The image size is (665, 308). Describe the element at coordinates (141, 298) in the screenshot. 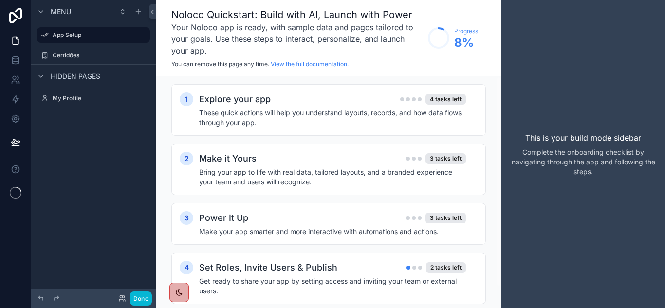

I see `button: Done` at that location.